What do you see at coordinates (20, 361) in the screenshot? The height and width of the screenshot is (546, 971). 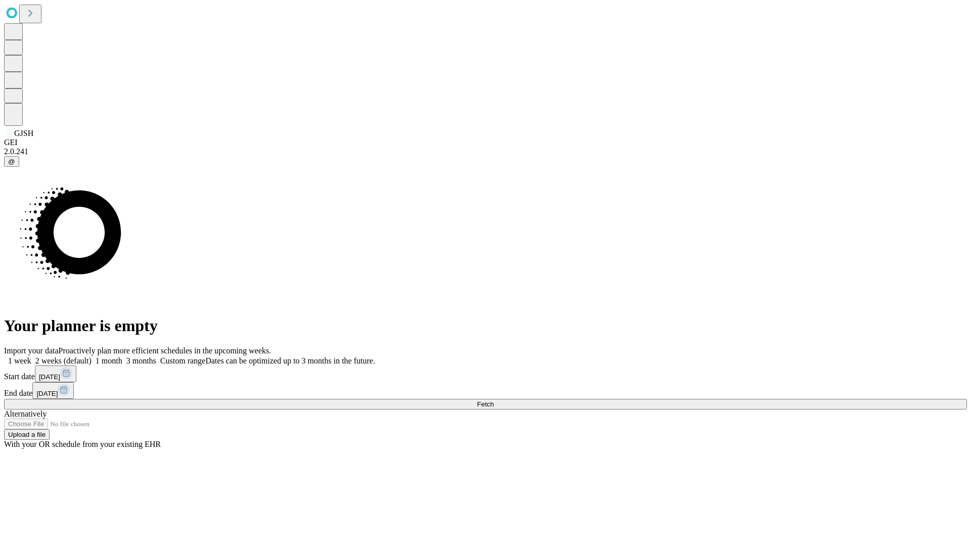 I see `span: 1 week` at bounding box center [20, 361].